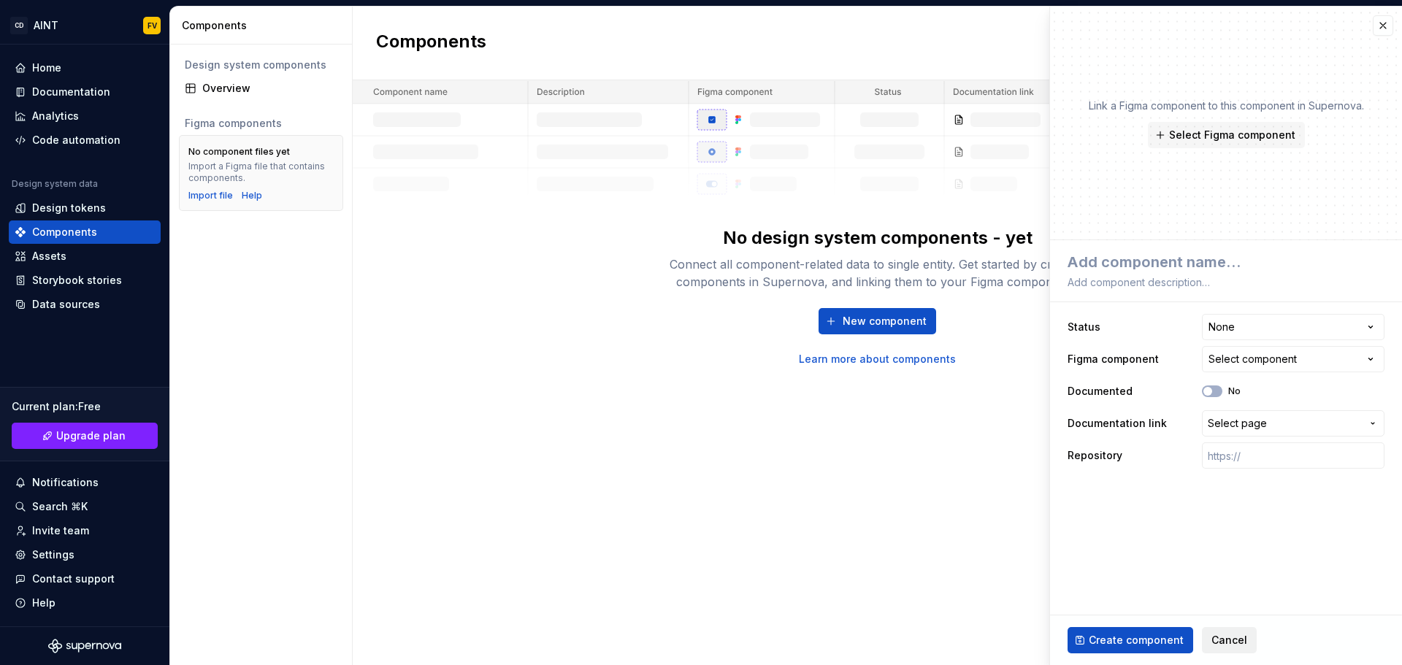 The height and width of the screenshot is (665, 1402). Describe the element at coordinates (239, 152) in the screenshot. I see `div: No component files yet` at that location.